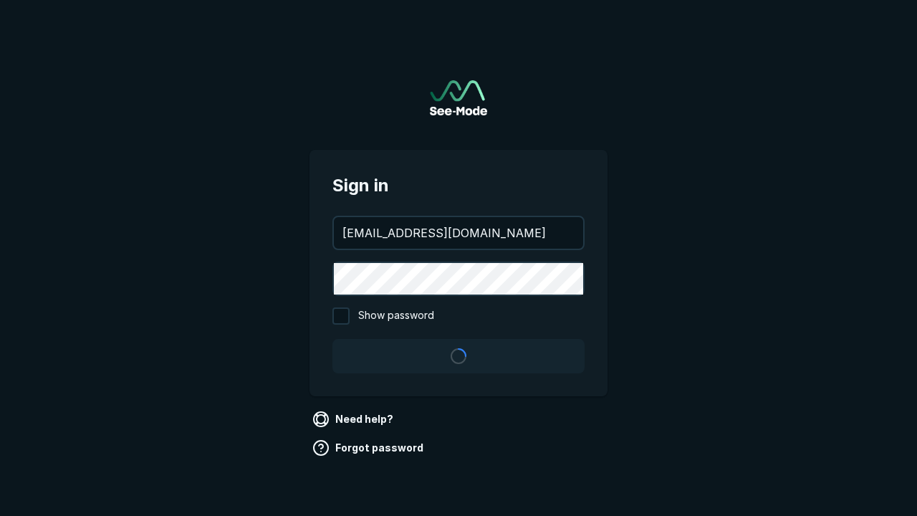  What do you see at coordinates (369, 448) in the screenshot?
I see `a: Forgot password` at bounding box center [369, 448].